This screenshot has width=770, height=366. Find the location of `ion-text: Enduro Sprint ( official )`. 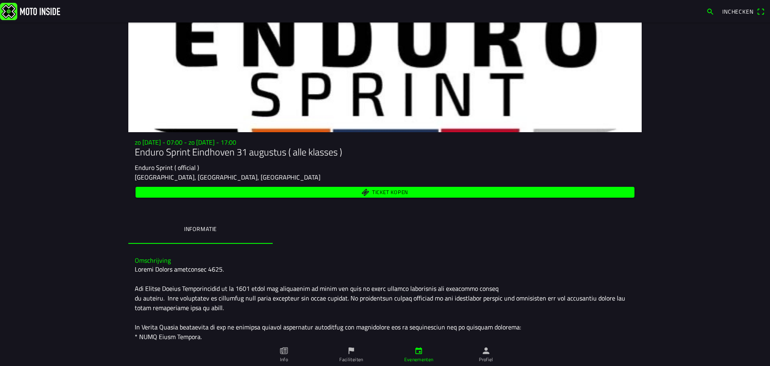

ion-text: Enduro Sprint ( official ) is located at coordinates (167, 167).